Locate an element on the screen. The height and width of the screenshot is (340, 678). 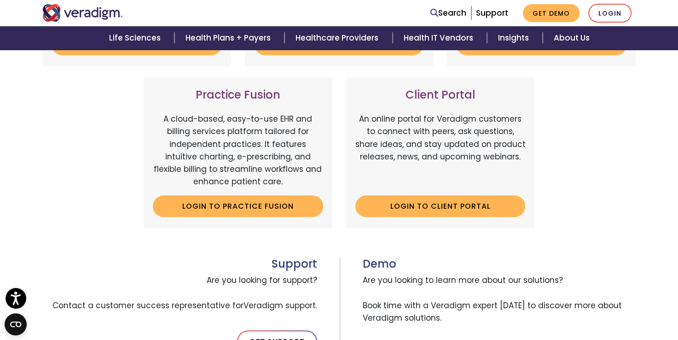
h3: Practice Fusion is located at coordinates (238, 95).